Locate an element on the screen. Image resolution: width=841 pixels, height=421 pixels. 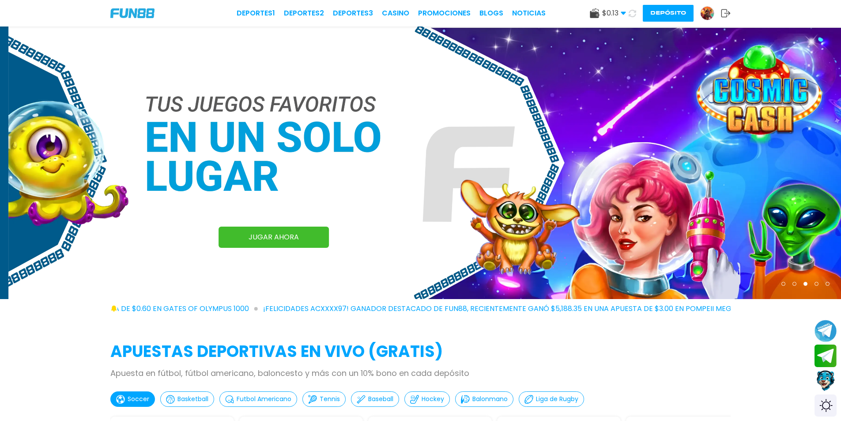
div: Switch theme is located at coordinates (826, 405).